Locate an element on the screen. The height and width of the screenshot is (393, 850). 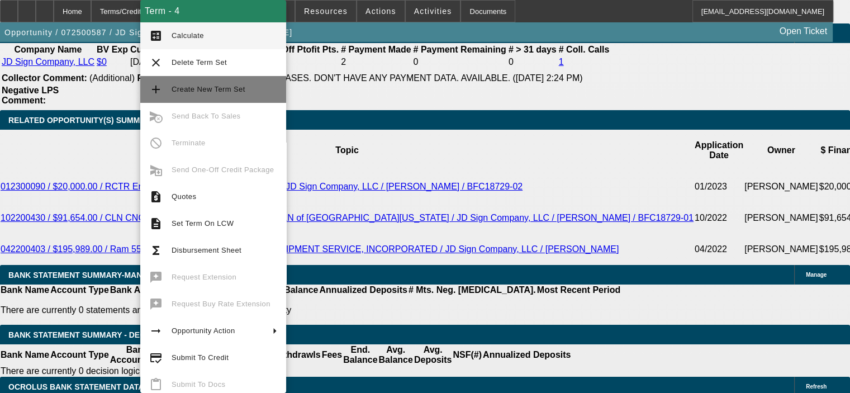
b: # > 31 days is located at coordinates (533, 49).